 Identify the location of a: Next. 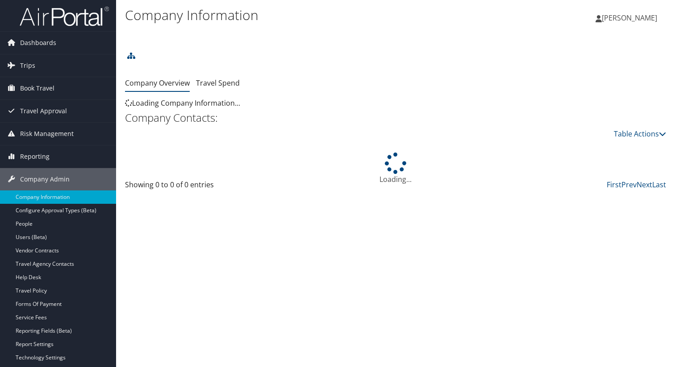
(644, 185).